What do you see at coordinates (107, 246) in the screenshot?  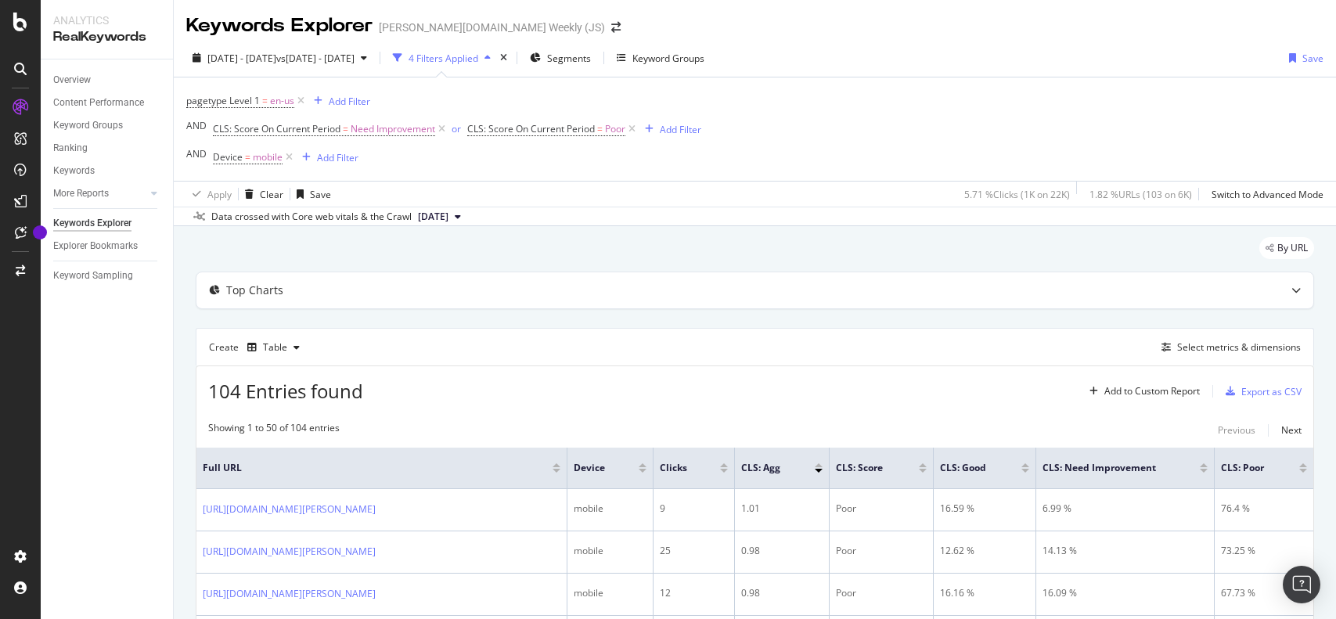 I see `a: Explorer Bookmarks` at bounding box center [107, 246].